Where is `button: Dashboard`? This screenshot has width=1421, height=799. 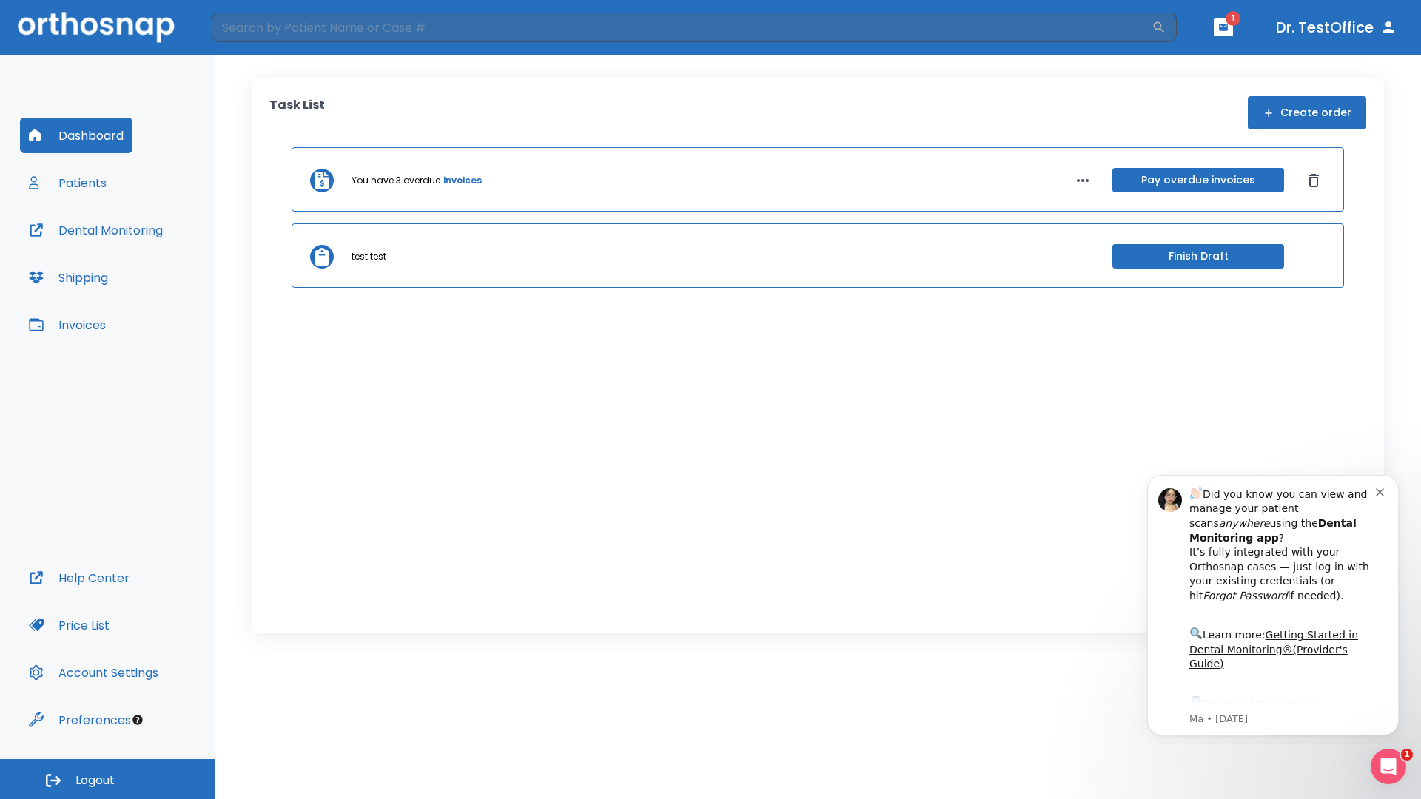
button: Dashboard is located at coordinates (76, 135).